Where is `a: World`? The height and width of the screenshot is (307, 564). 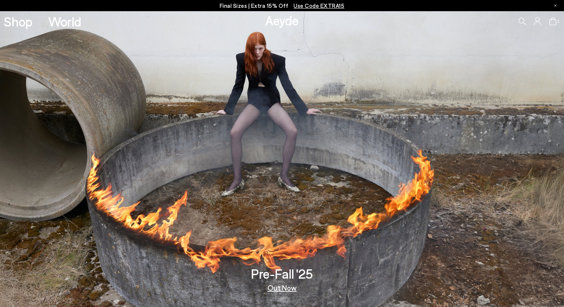
a: World is located at coordinates (65, 21).